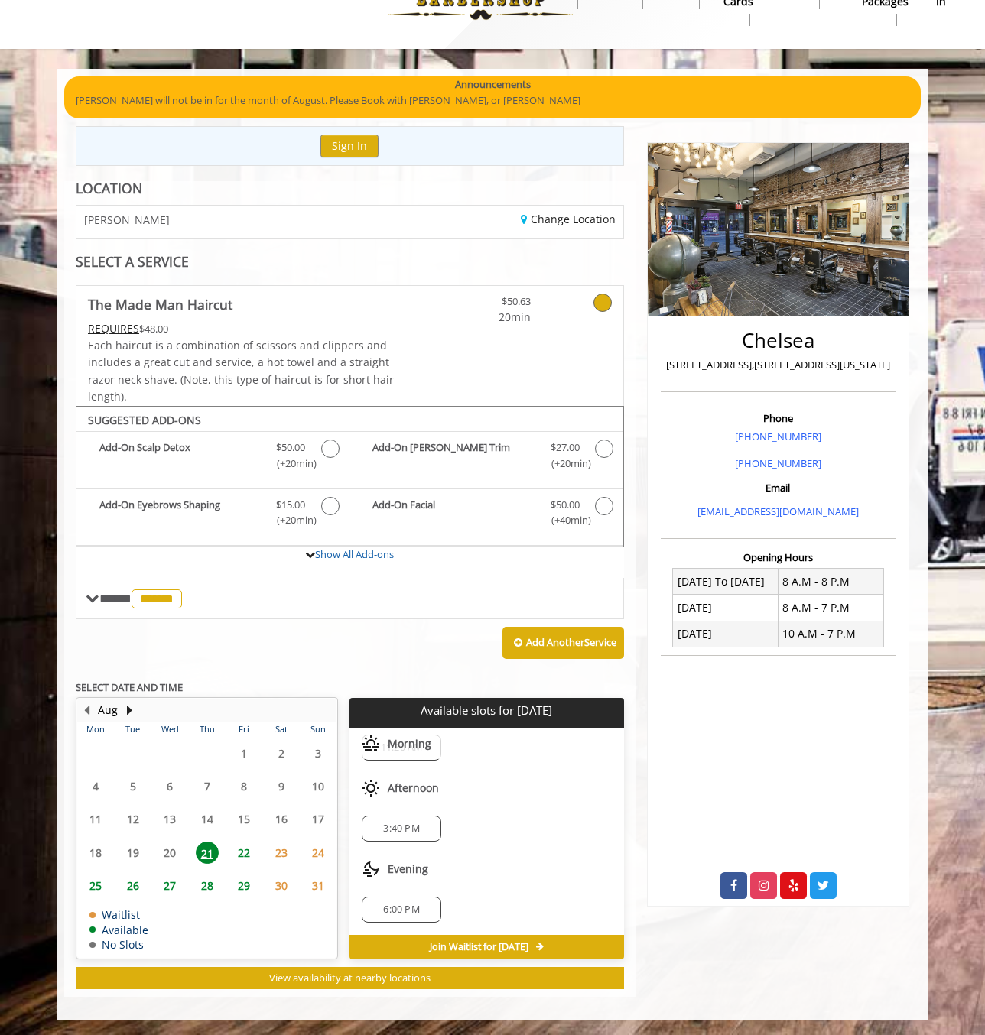 The width and height of the screenshot is (985, 1035). I want to click on td: 10 A.M - 7 P.M, so click(830, 634).